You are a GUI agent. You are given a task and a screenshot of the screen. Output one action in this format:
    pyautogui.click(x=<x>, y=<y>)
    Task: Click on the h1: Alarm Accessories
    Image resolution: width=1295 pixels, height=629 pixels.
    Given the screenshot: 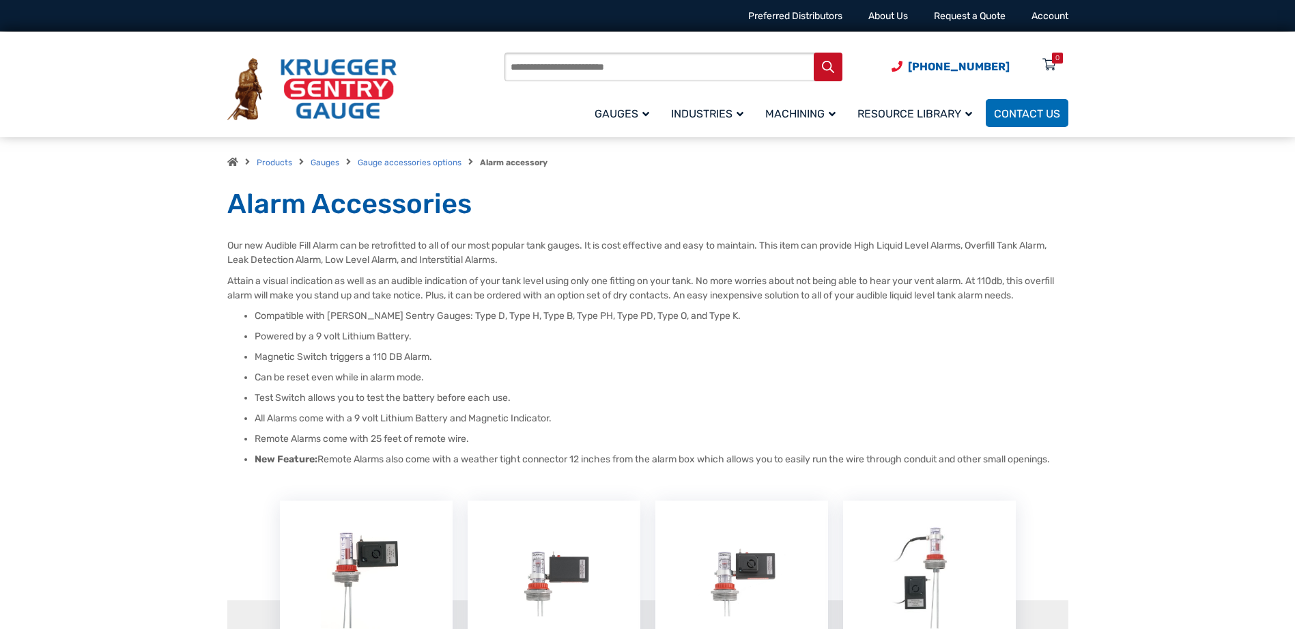 What is the action you would take?
    pyautogui.click(x=648, y=204)
    